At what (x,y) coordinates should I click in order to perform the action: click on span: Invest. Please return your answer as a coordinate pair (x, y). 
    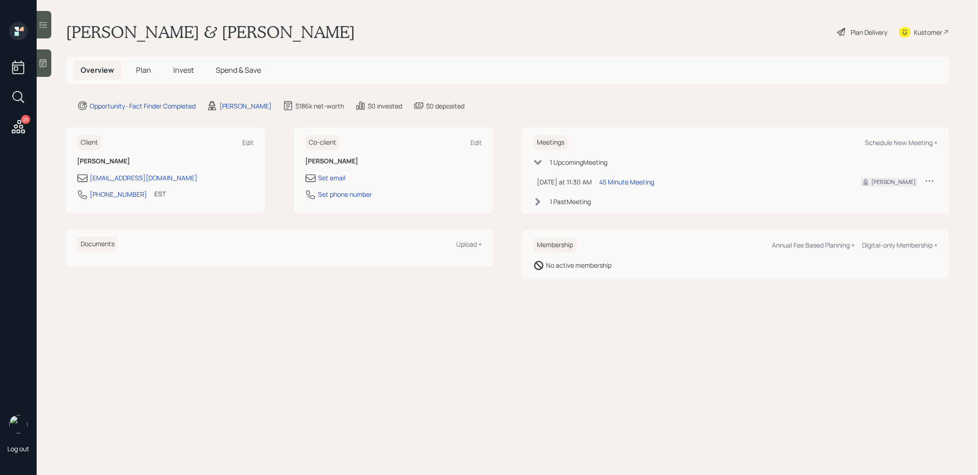
    Looking at the image, I should click on (183, 70).